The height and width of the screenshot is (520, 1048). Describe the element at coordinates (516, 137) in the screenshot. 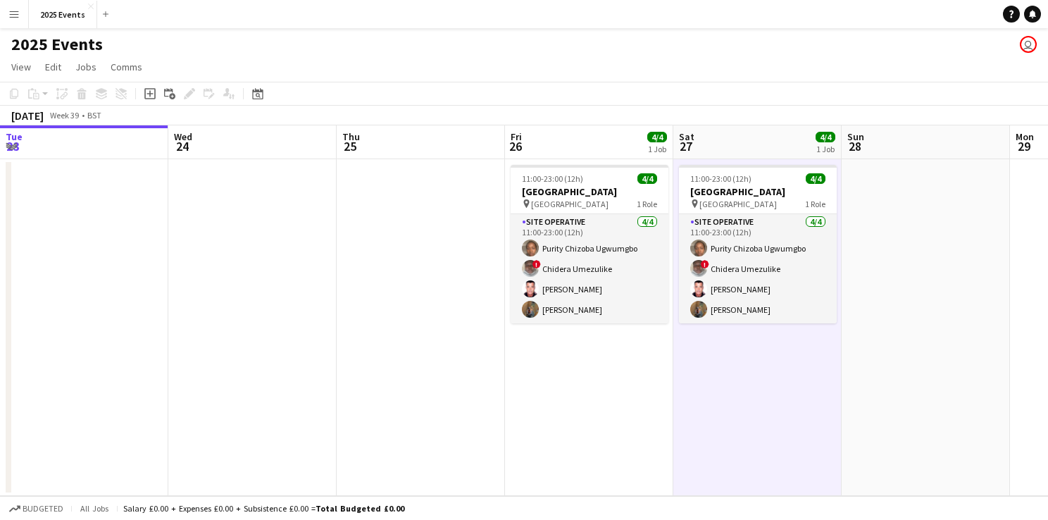

I see `span: Fri` at that location.